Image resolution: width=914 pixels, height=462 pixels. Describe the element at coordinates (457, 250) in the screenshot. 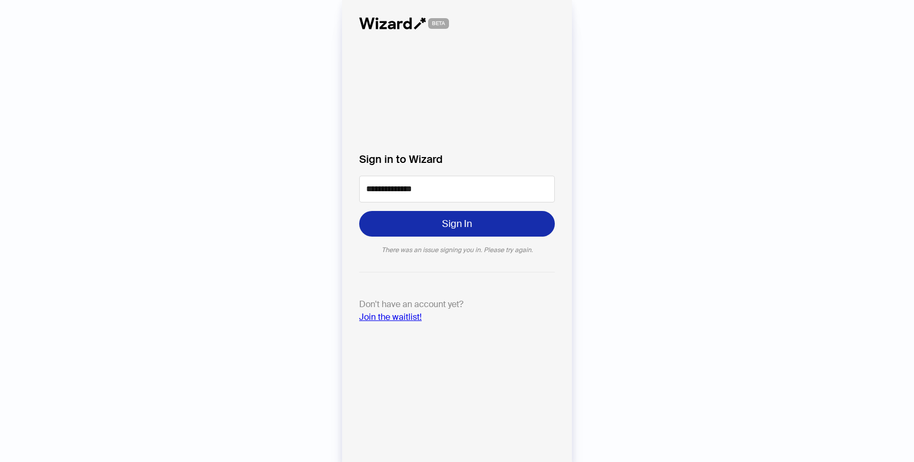

I see `div: There was an issue signing you in. Please try again.` at that location.